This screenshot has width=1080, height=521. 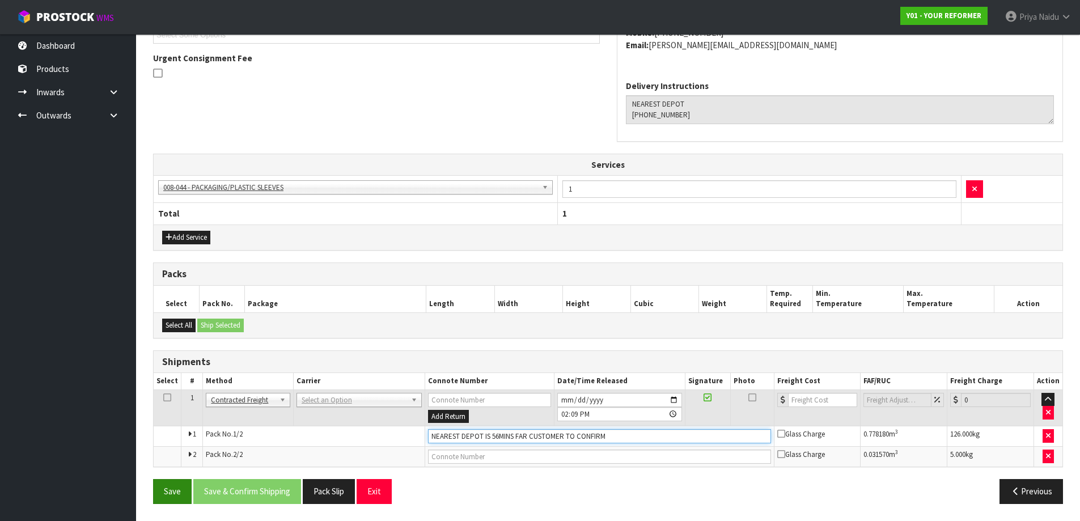 What do you see at coordinates (817, 381) in the screenshot?
I see `th: Freight Cost` at bounding box center [817, 381].